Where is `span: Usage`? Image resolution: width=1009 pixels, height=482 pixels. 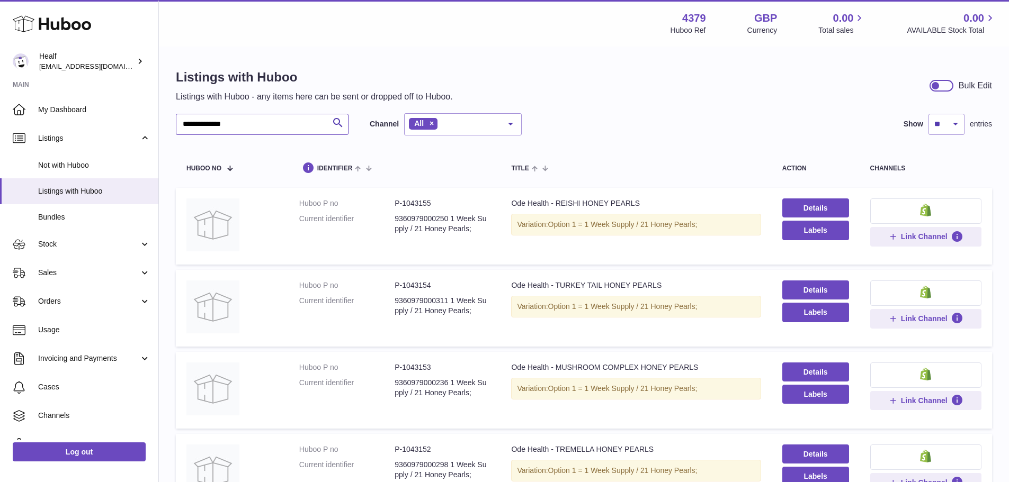 span: Usage is located at coordinates (94, 330).